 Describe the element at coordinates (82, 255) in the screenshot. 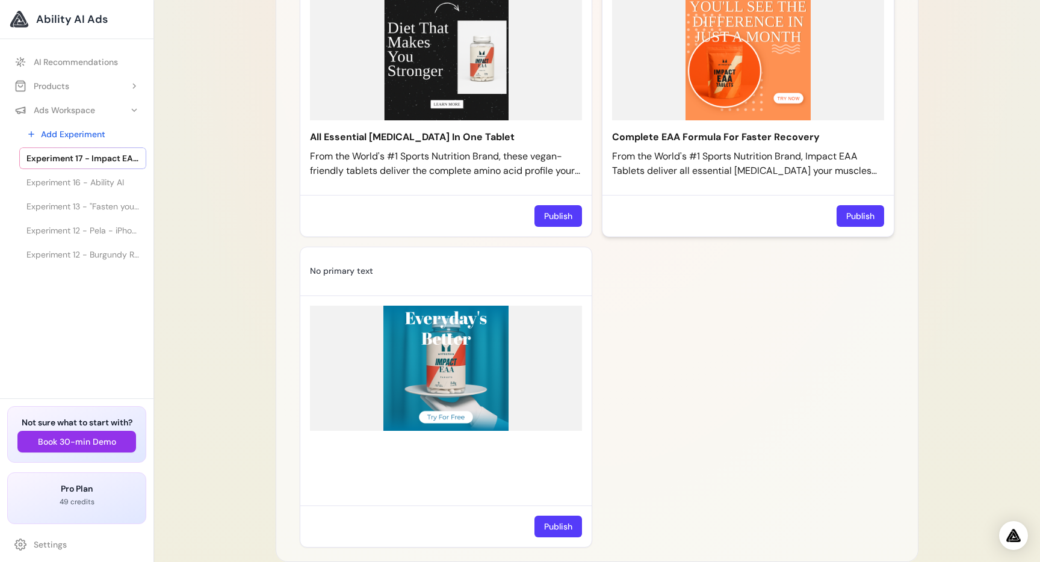

I see `span: Experiment 12 - Burgundy Red Backpack` at that location.